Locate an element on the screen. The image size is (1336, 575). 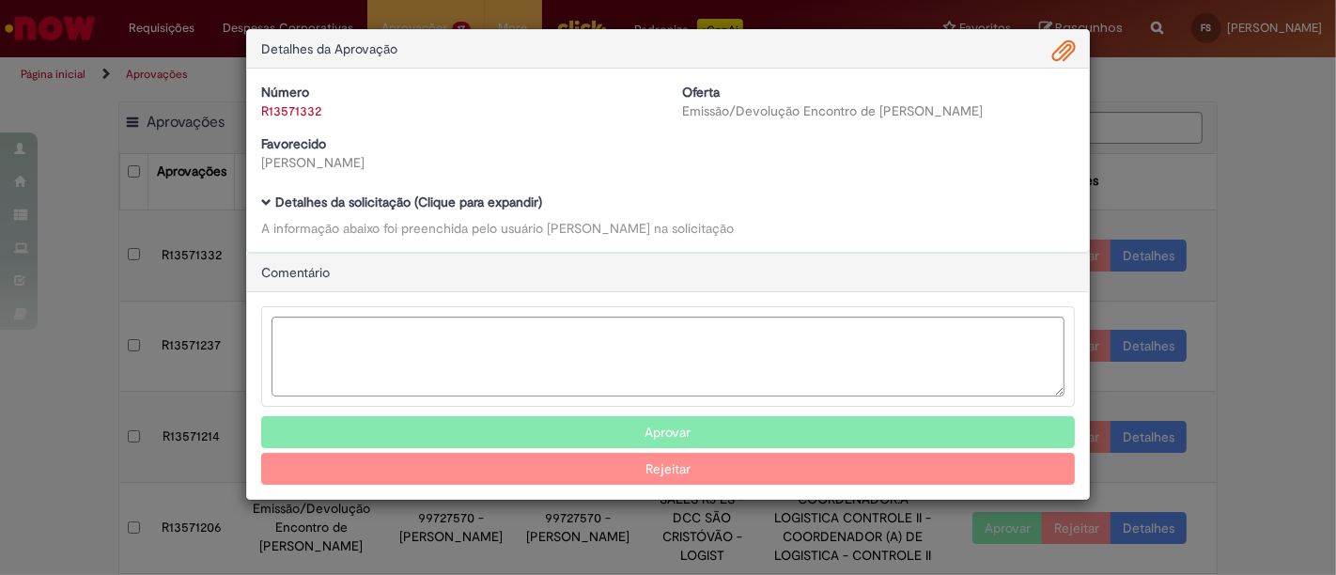
b: Detalhes da solicitação (Clique para expandir) is located at coordinates (409, 202).